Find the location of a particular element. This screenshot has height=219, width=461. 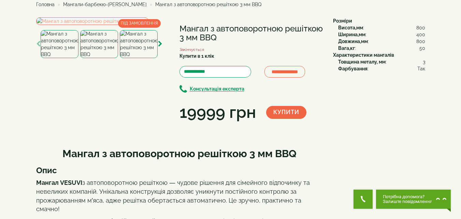

b: Ширина,мм is located at coordinates (352, 34).